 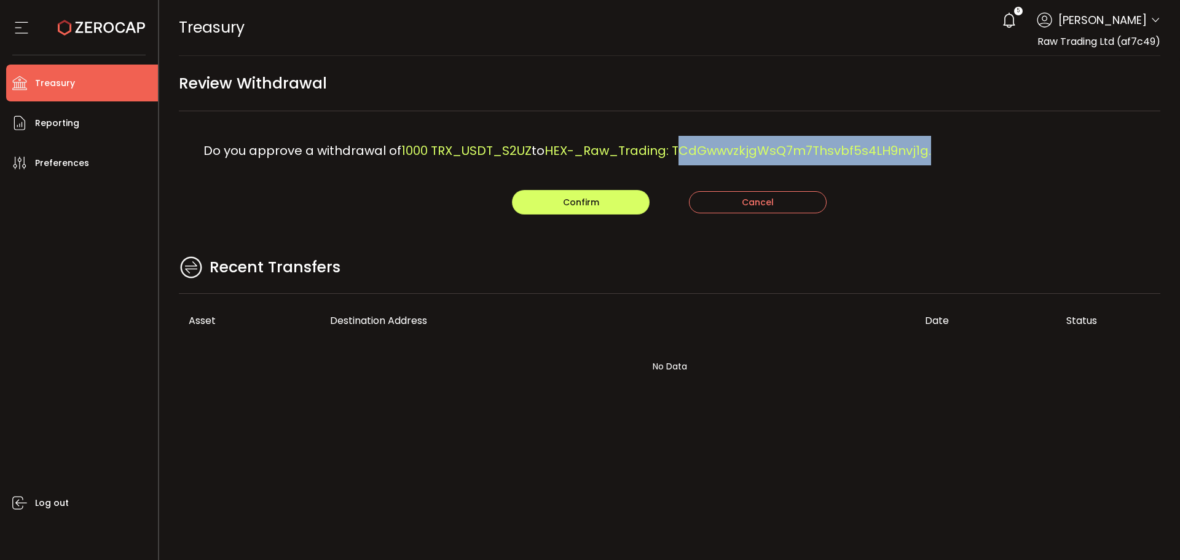 What do you see at coordinates (1099, 41) in the screenshot?
I see `span: Raw Trading Ltd (af7c49)` at bounding box center [1099, 41].